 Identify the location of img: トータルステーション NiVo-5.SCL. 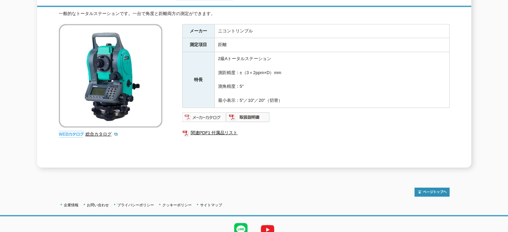
(111, 76).